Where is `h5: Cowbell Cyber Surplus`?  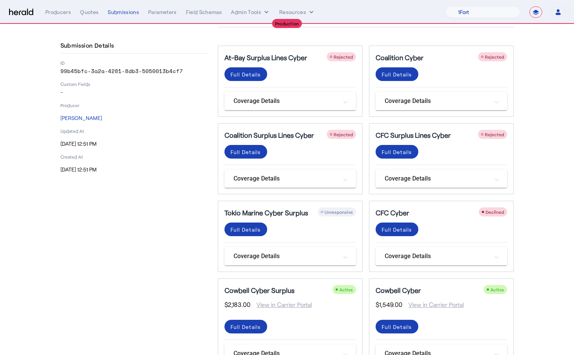 h5: Cowbell Cyber Surplus is located at coordinates (259, 290).